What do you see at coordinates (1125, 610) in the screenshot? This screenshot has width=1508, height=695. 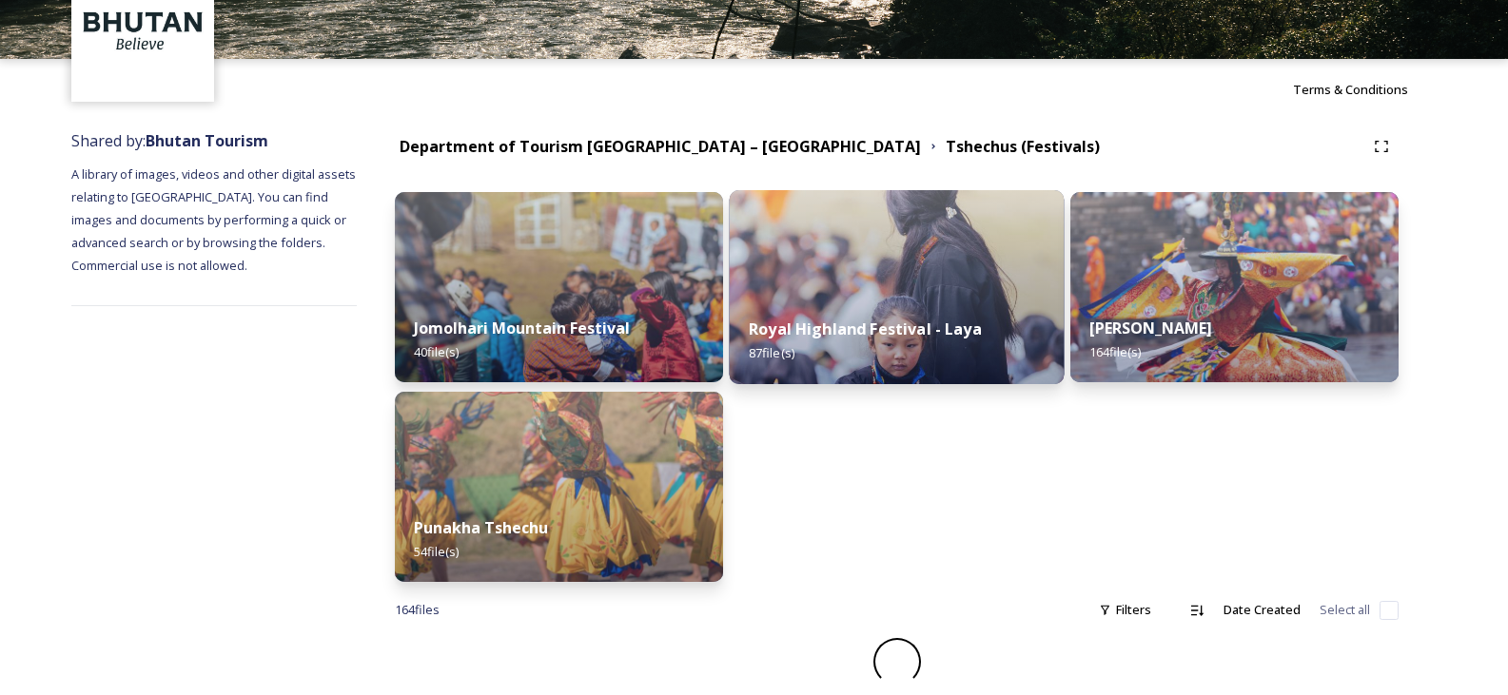 I see `div: Filters` at bounding box center [1125, 610].